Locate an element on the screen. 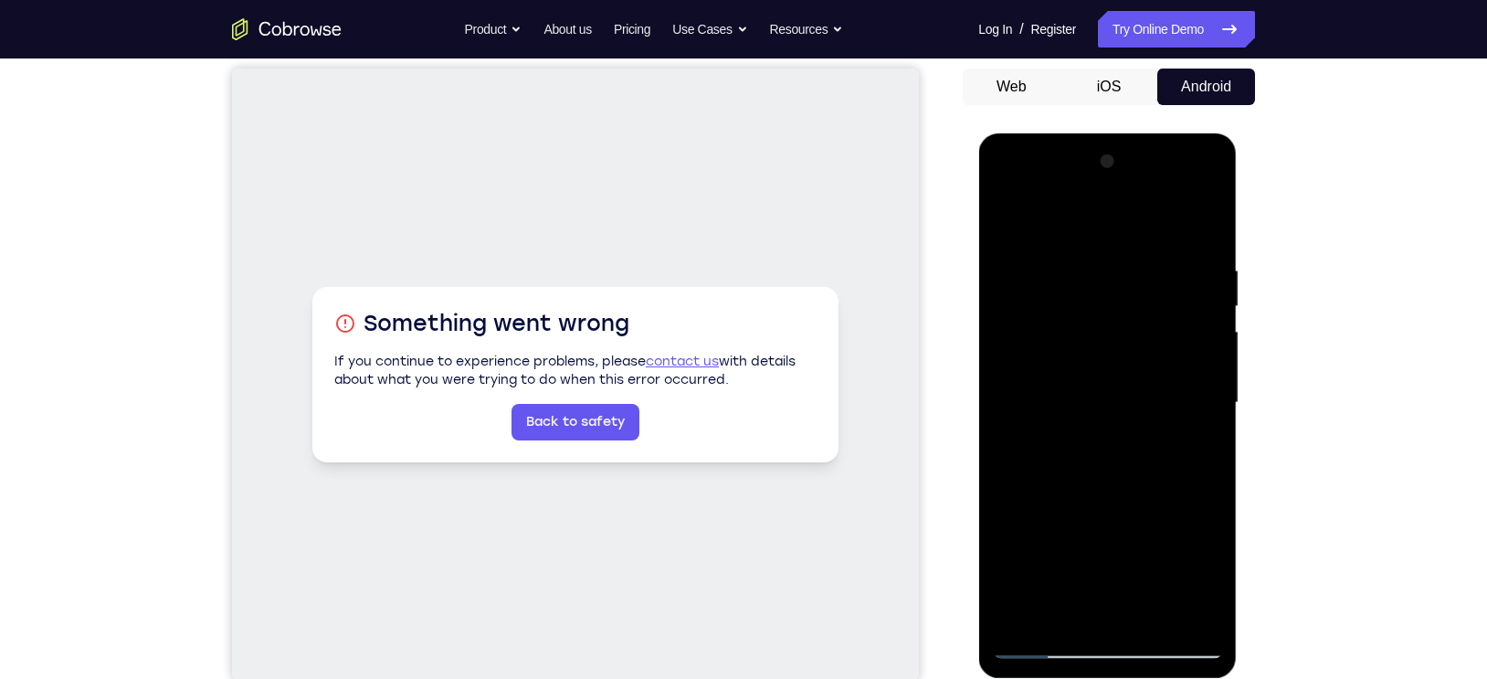 The height and width of the screenshot is (679, 1487). a: Register is located at coordinates (1053, 29).